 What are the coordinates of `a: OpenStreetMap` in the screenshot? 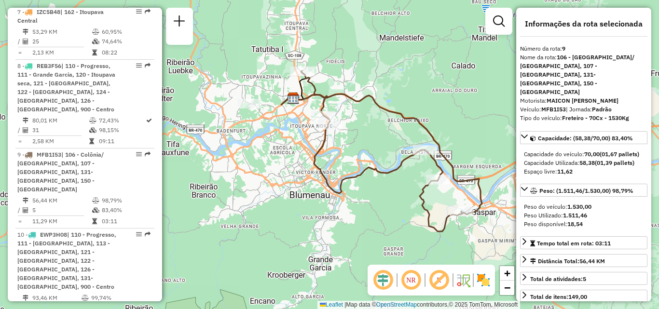 It's located at (396, 305).